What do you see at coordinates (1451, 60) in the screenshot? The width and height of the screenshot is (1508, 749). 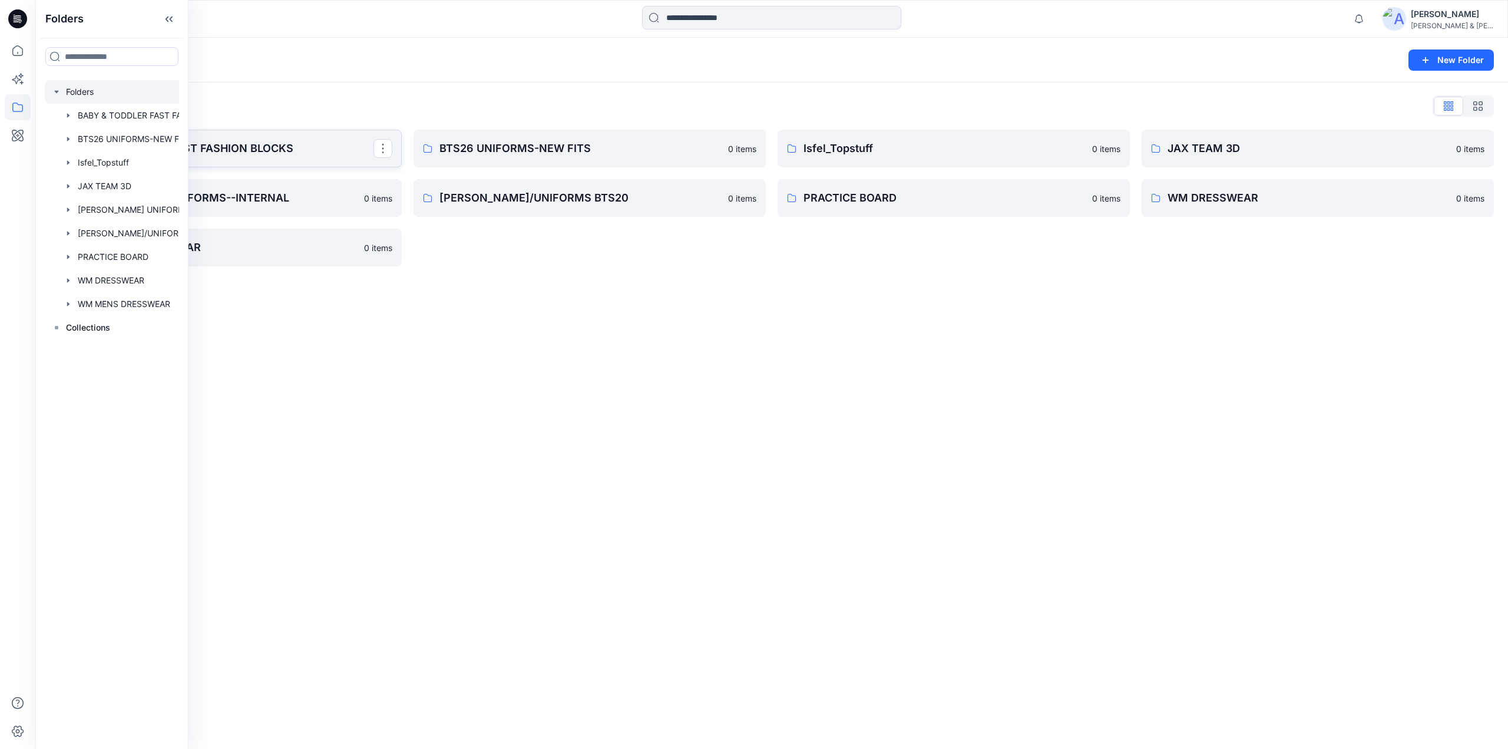 I see `button: New Folder` at bounding box center [1451, 60].